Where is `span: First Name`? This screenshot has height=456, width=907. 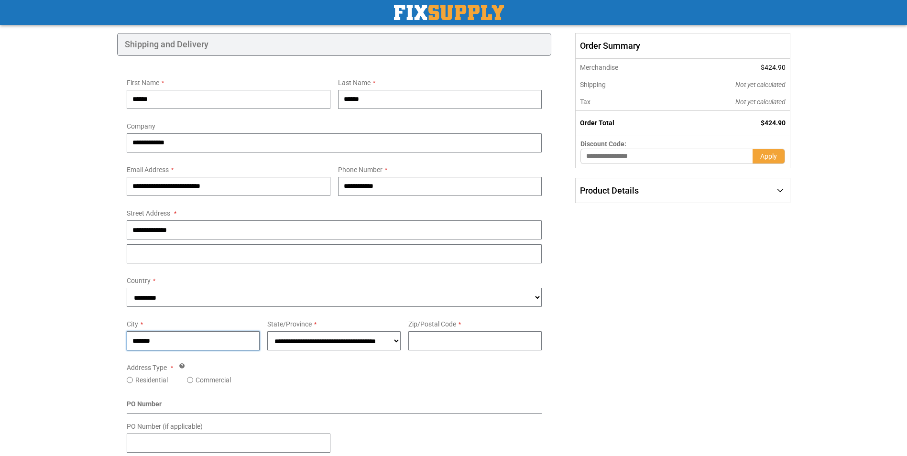 span: First Name is located at coordinates (143, 83).